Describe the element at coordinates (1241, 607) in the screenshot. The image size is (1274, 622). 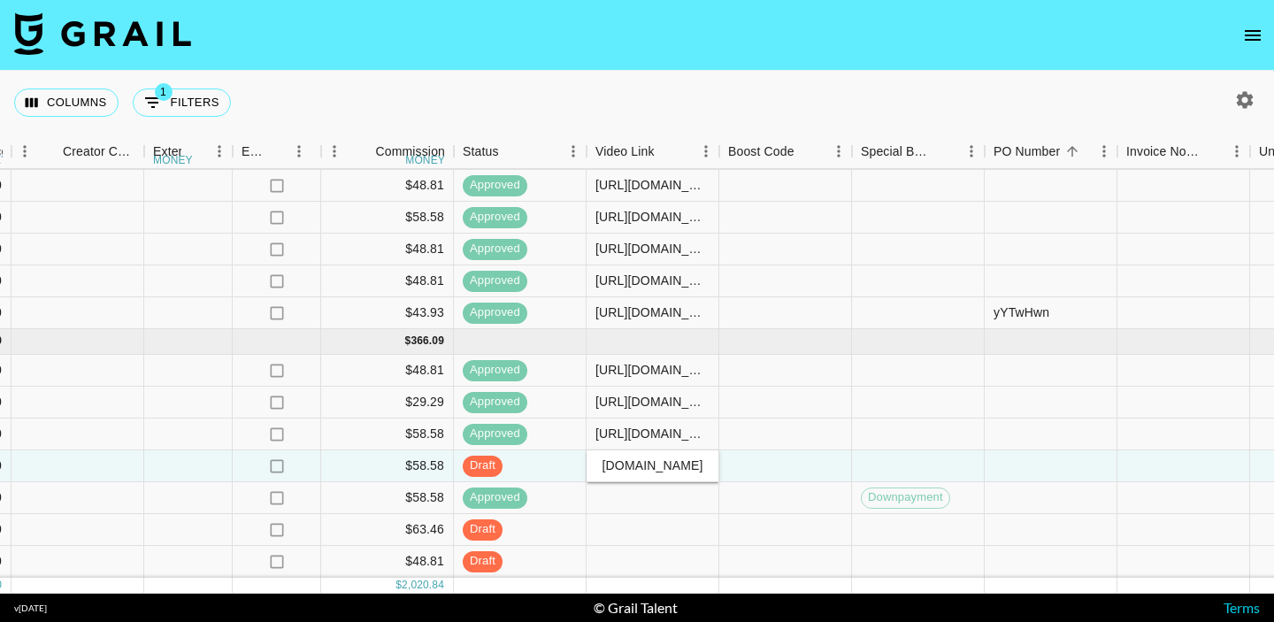
I see `a: Terms` at that location.